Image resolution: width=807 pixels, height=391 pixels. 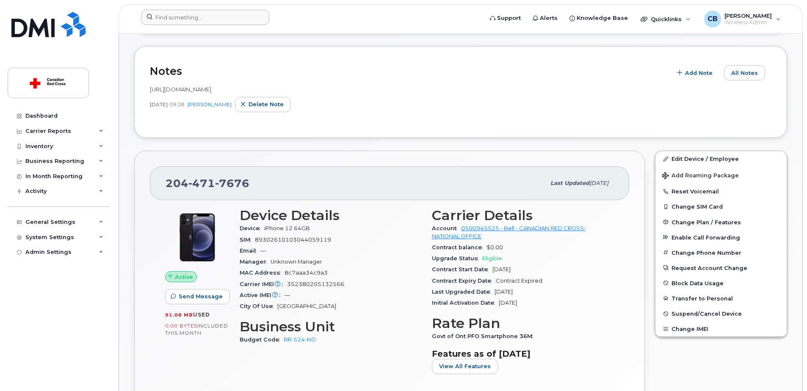 I want to click on h3: Business Unit, so click(x=331, y=327).